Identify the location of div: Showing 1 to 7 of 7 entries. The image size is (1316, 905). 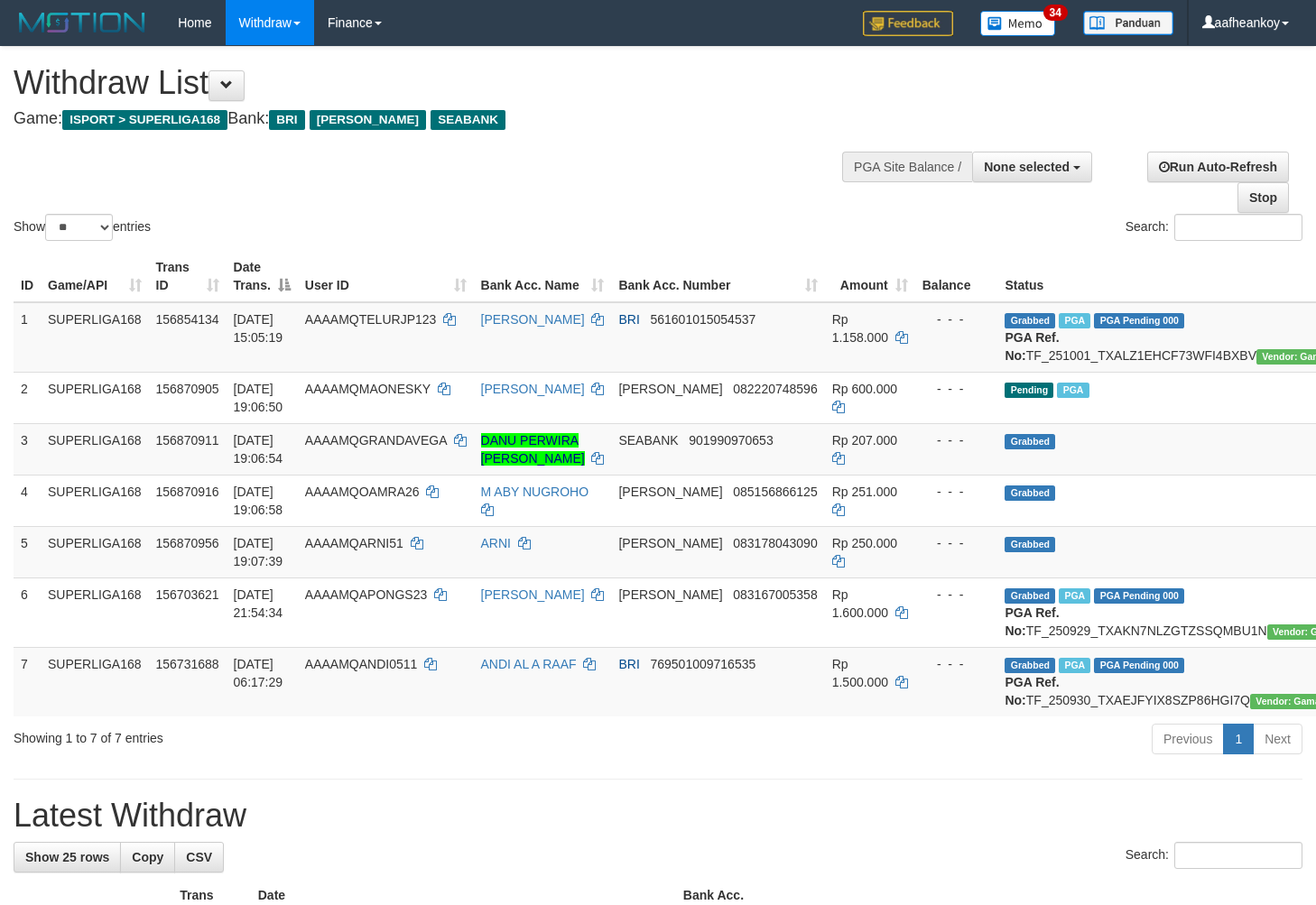
(275, 735).